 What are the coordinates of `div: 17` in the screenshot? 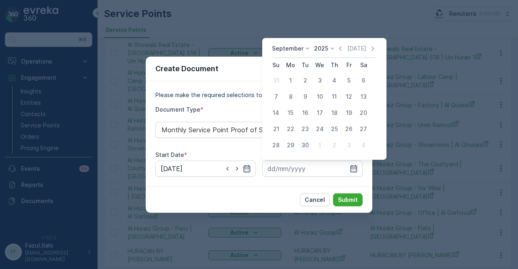 It's located at (320, 113).